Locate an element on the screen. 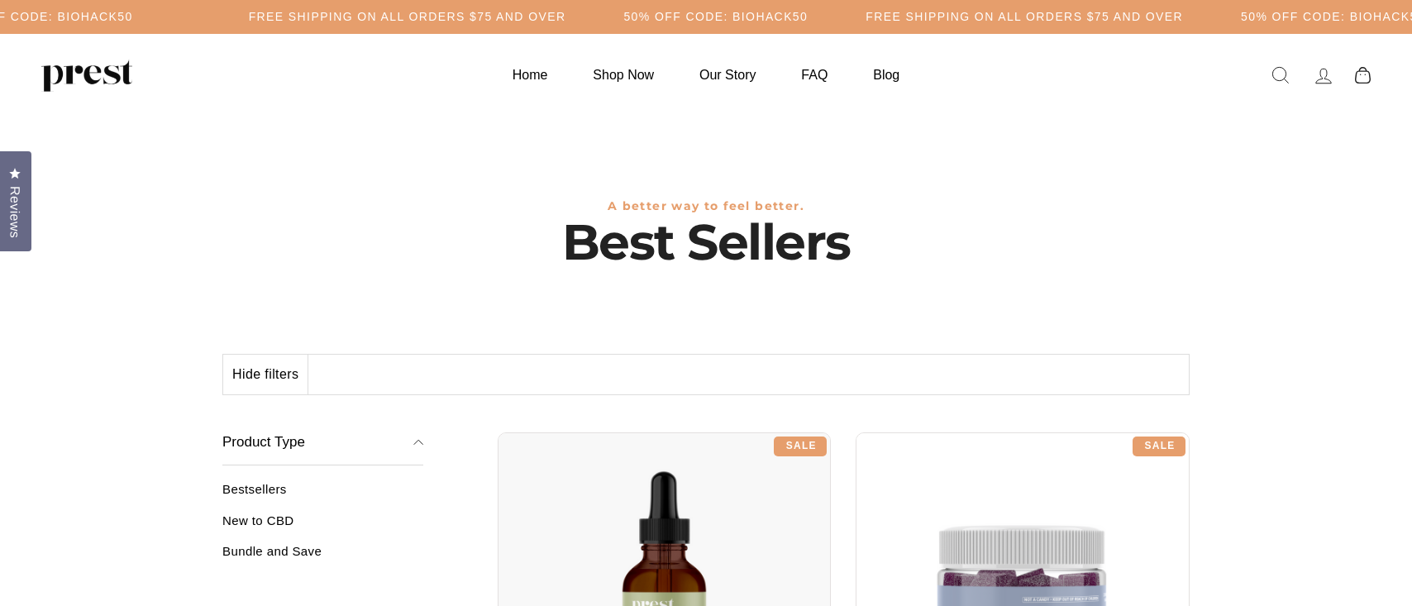 Image resolution: width=1412 pixels, height=606 pixels. button: Product Type is located at coordinates (322, 443).